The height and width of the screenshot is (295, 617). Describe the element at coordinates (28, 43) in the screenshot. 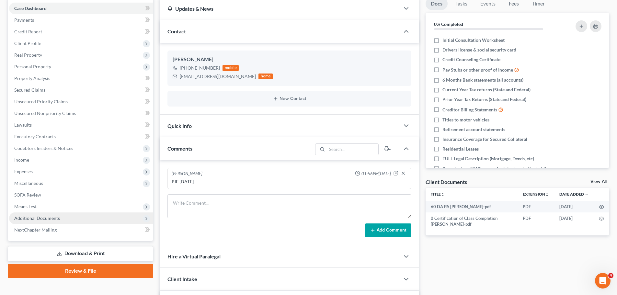

I see `span: Client Profile` at that location.